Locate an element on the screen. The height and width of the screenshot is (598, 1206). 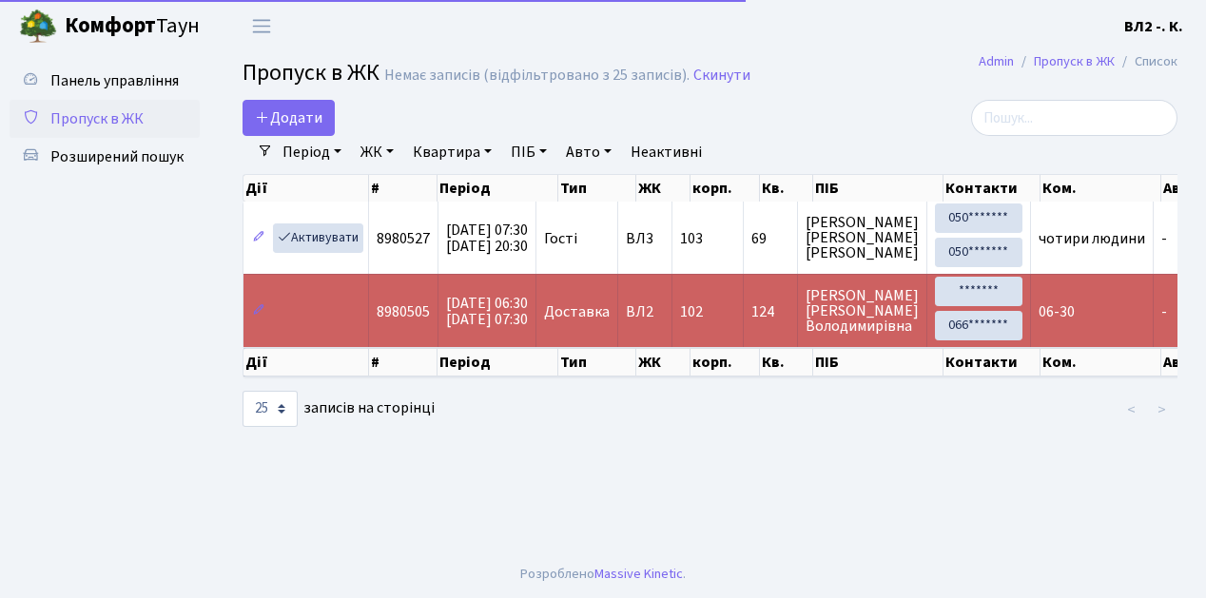
span: 103 is located at coordinates (691, 239).